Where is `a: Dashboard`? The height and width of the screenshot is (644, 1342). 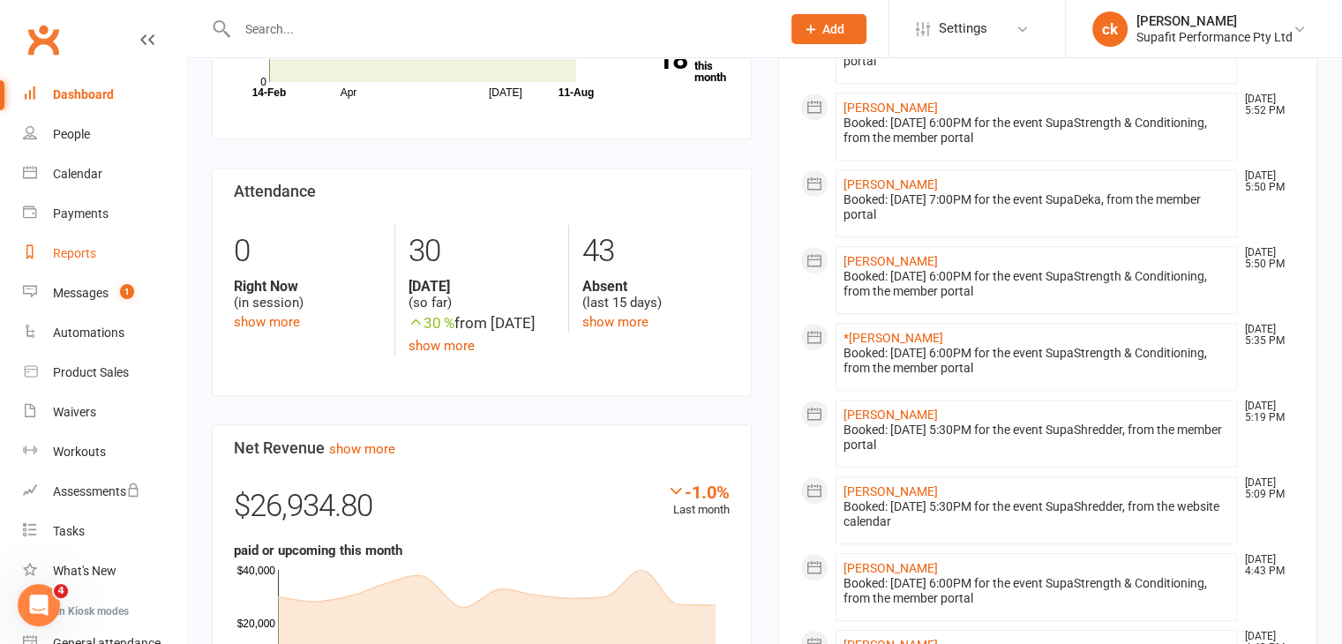 a: Dashboard is located at coordinates (104, 94).